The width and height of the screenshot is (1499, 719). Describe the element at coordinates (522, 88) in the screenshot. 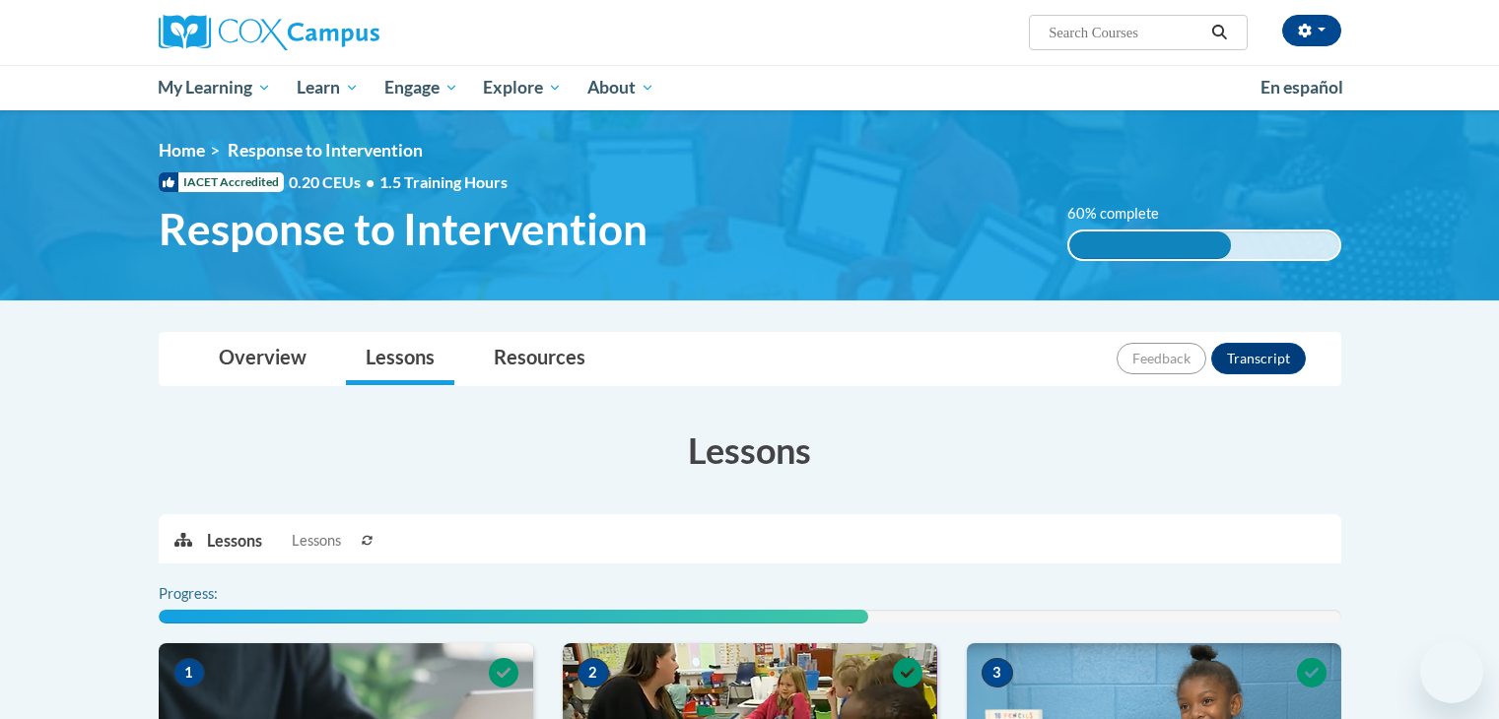

I see `a: Explore` at that location.